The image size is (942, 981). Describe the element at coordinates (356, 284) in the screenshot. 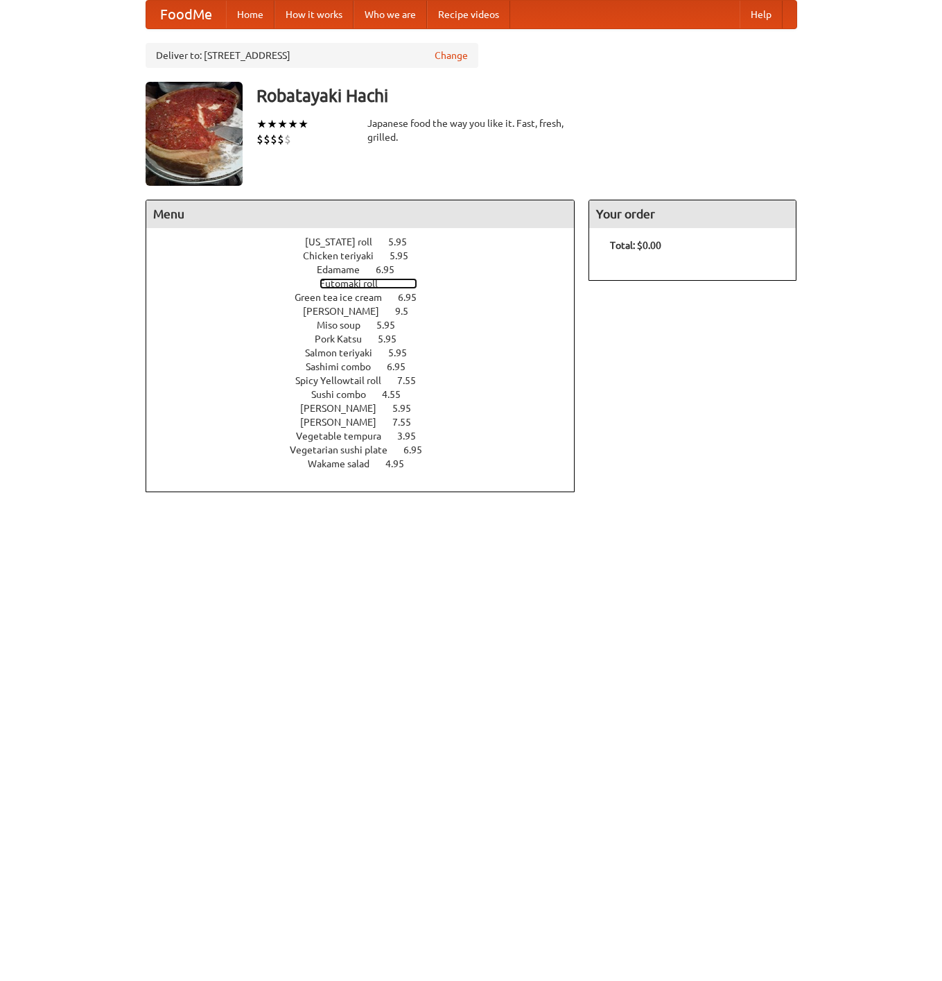

I see `span: Futomaki roll` at that location.